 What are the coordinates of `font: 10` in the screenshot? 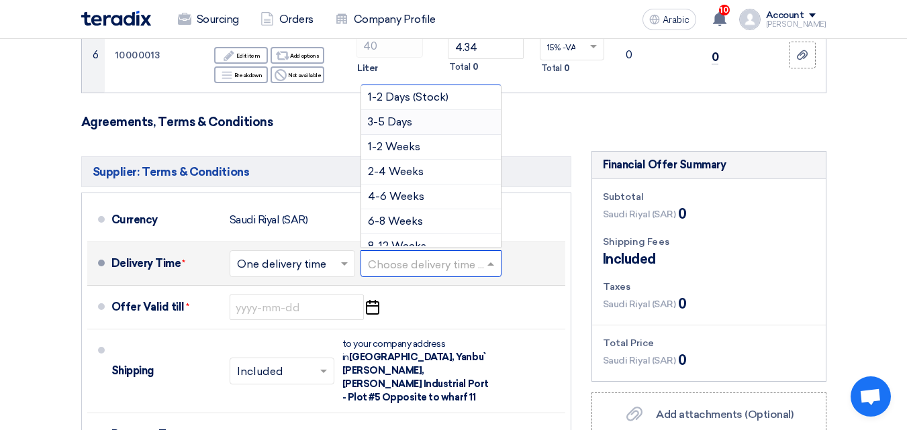 It's located at (724, 10).